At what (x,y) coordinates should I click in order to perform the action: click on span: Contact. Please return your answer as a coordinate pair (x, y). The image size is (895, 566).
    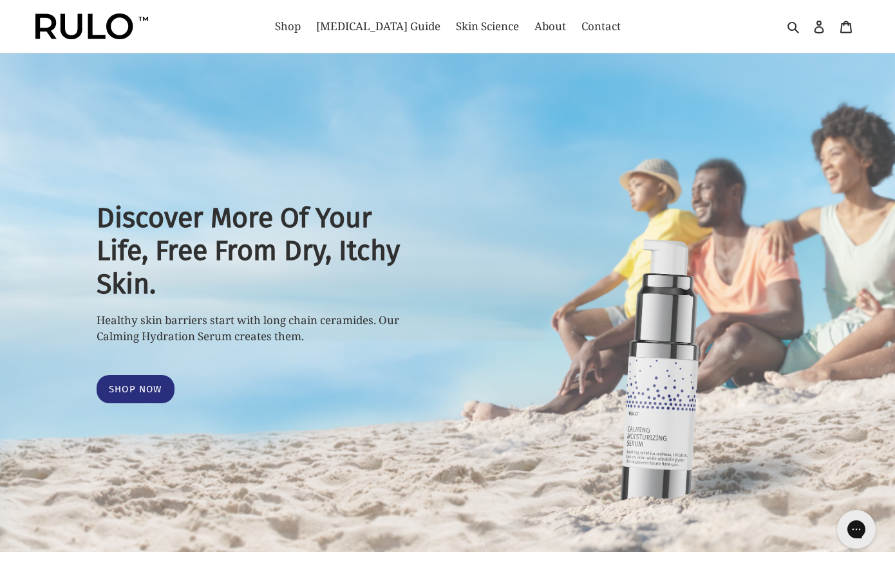
    Looking at the image, I should click on (600, 26).